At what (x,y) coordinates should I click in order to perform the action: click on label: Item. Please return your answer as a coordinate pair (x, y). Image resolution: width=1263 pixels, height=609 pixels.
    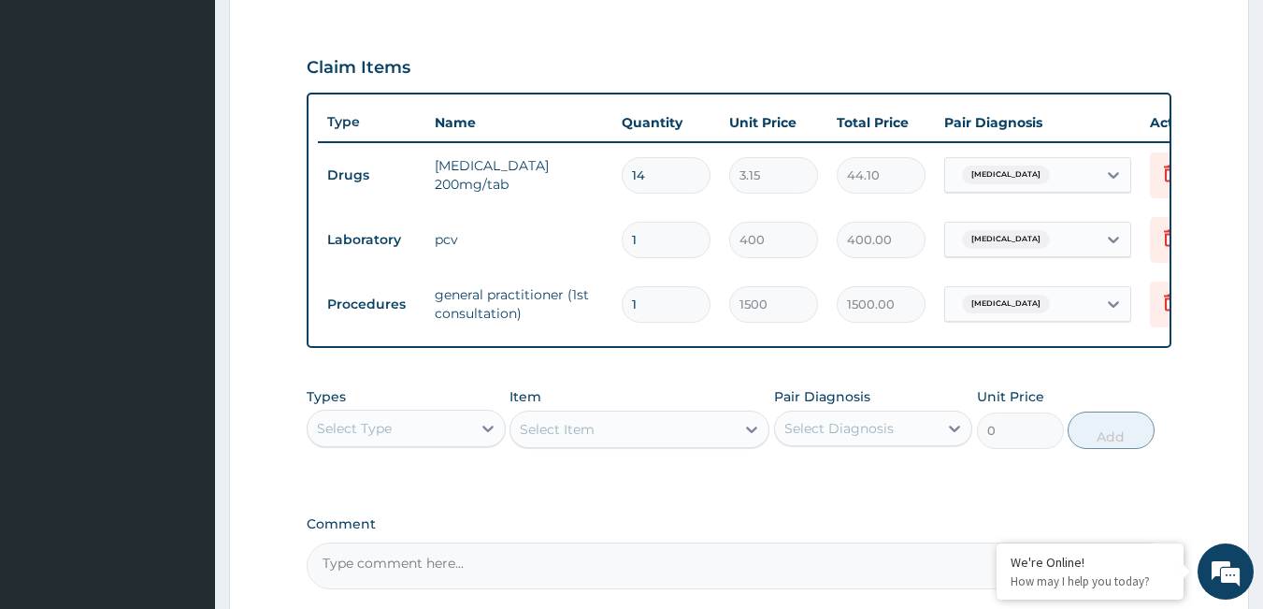
    Looking at the image, I should click on (526, 397).